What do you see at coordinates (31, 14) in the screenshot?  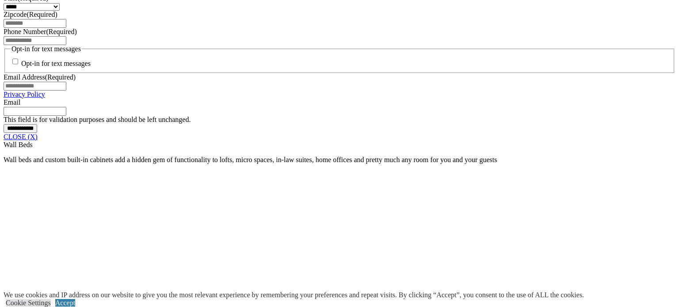 I see `label: Zipcode` at bounding box center [31, 14].